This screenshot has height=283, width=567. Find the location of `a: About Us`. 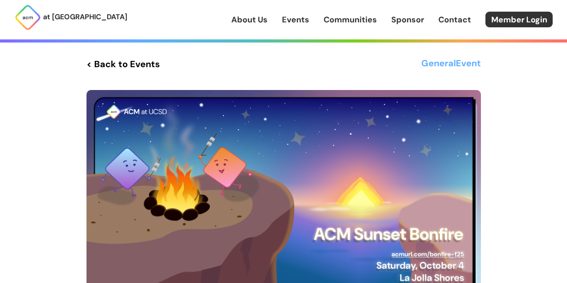

a: About Us is located at coordinates (249, 20).